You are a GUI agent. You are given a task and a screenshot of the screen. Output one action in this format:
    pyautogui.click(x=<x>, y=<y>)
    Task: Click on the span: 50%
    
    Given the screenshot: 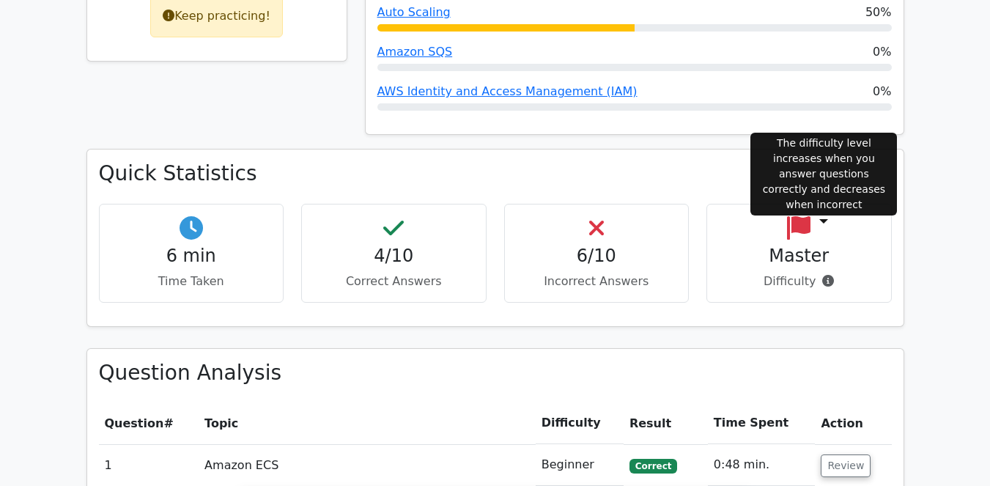 What is the action you would take?
    pyautogui.click(x=879, y=12)
    